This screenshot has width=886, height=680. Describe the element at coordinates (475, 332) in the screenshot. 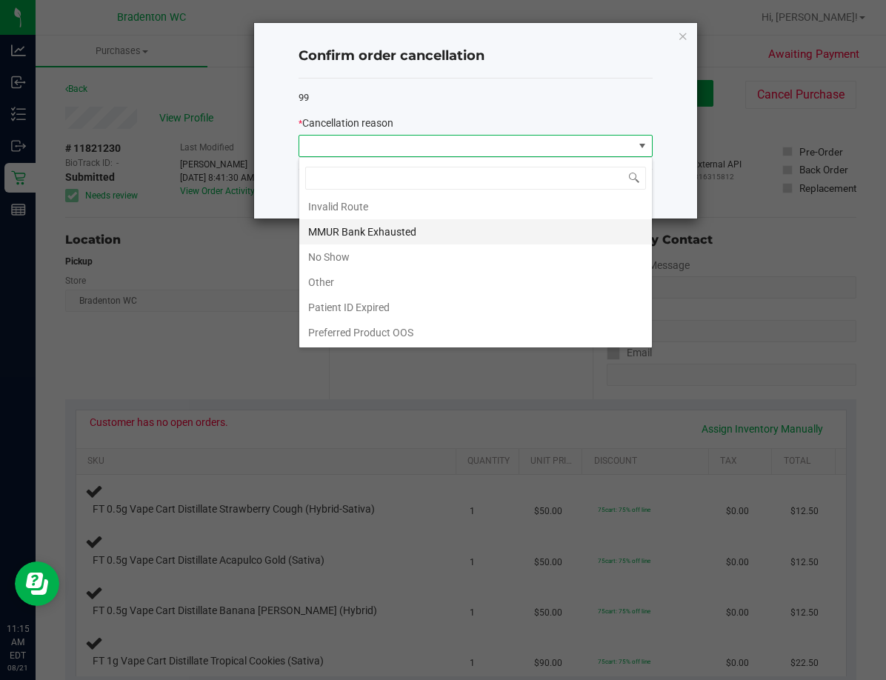

I see `li: Preferred Product OOS` at that location.